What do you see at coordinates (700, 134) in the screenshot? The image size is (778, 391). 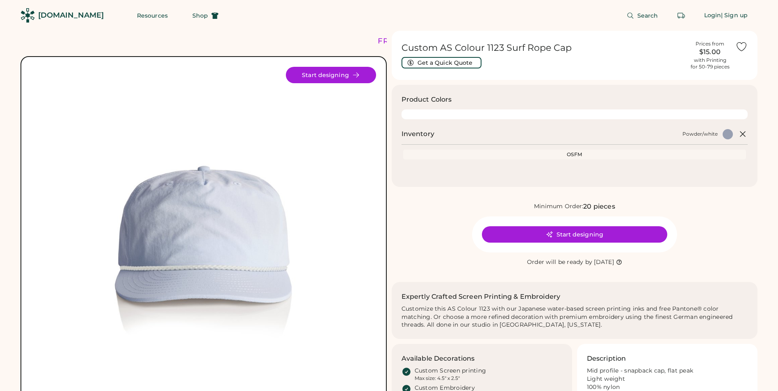 I see `div: Powder/white` at bounding box center [700, 134].